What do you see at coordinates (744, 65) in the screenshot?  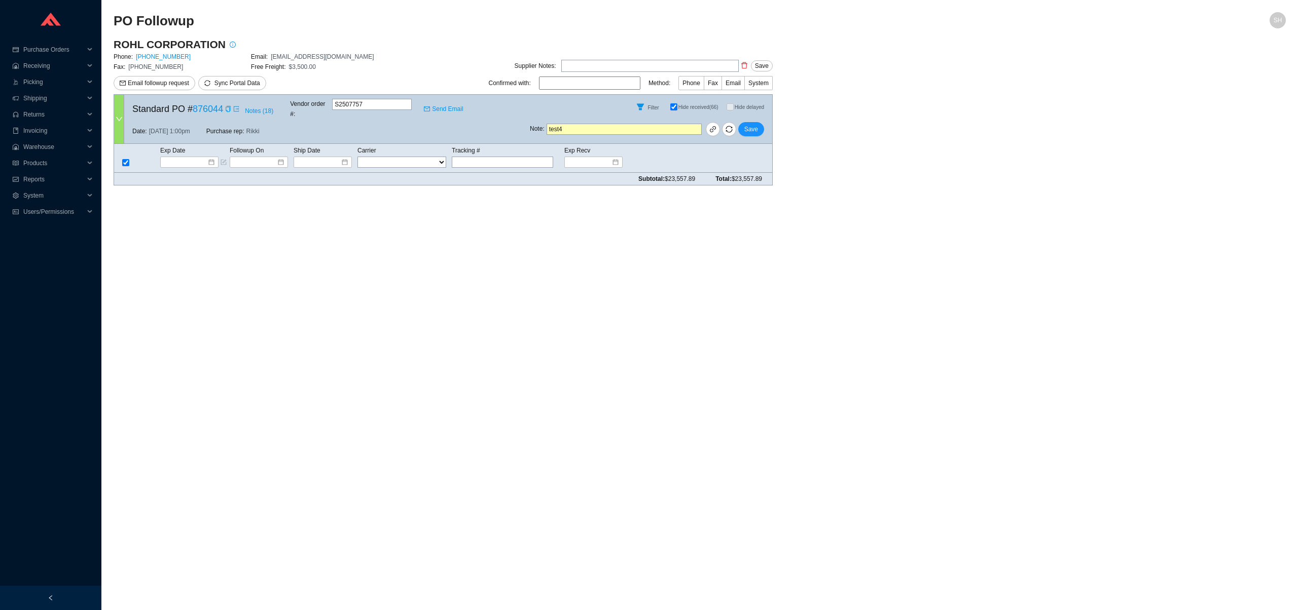 I see `span: delete` at bounding box center [744, 65].